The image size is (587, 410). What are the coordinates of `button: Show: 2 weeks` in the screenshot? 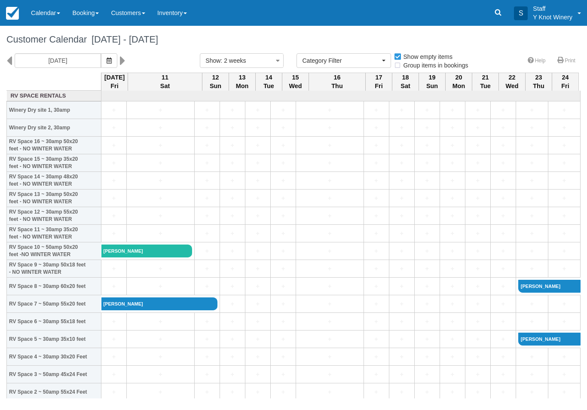 It's located at (242, 61).